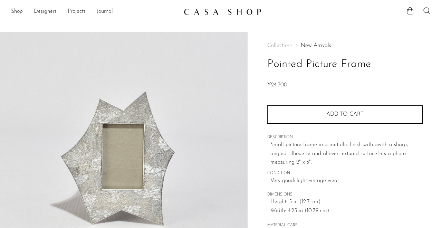 The height and width of the screenshot is (228, 442). Describe the element at coordinates (95, 12) in the screenshot. I see `nav: Desktop navigation` at that location.